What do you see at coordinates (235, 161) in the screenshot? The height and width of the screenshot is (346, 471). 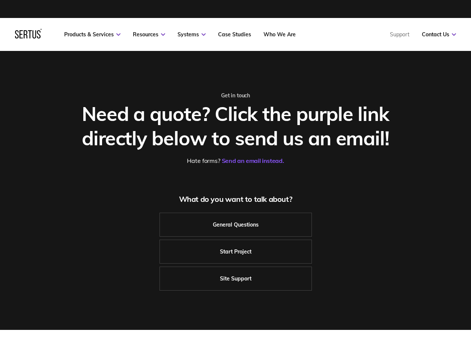 I see `div: Hate forms?` at bounding box center [235, 161].